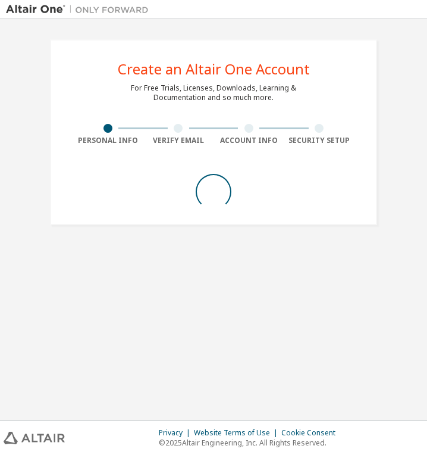 Image resolution: width=427 pixels, height=455 pixels. What do you see at coordinates (176, 433) in the screenshot?
I see `div: Privacy` at bounding box center [176, 433].